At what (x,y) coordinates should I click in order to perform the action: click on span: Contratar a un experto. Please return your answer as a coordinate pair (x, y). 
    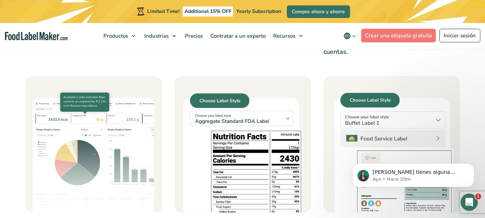
    Looking at the image, I should click on (237, 36).